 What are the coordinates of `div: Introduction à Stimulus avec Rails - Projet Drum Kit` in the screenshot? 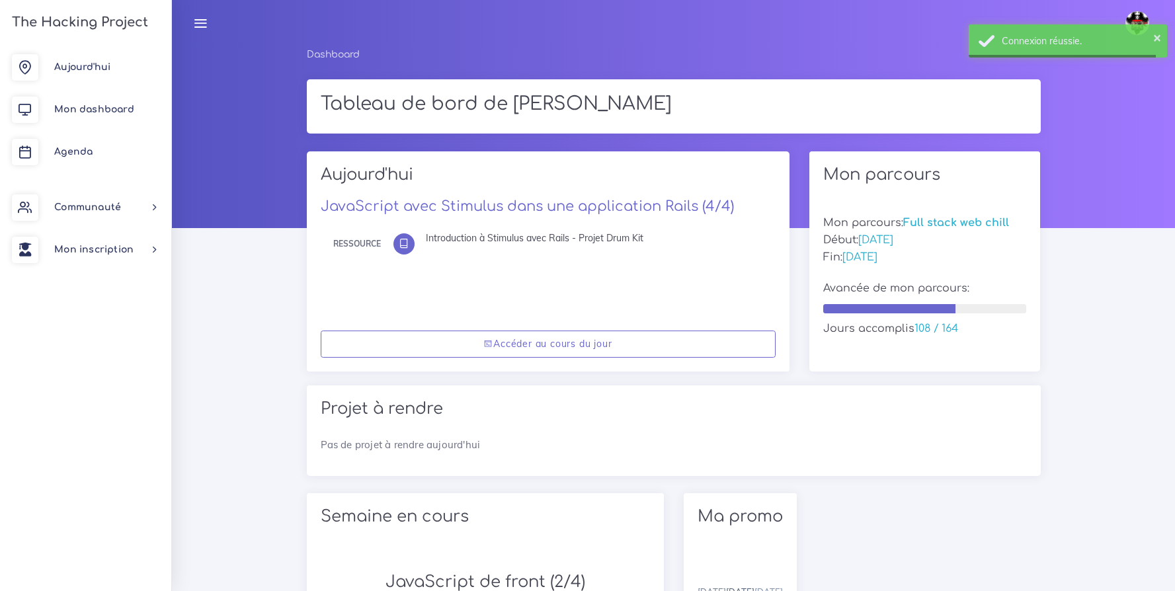 It's located at (596, 238).